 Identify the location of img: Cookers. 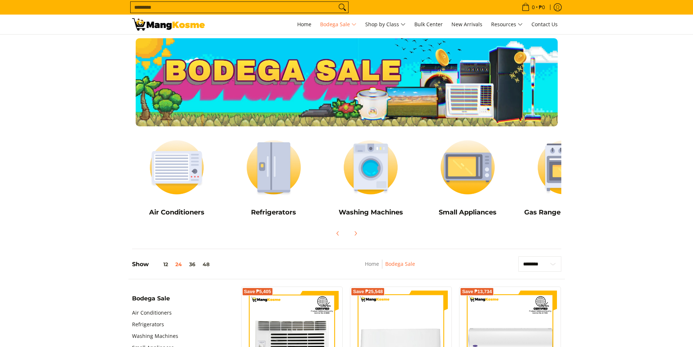
(565, 167).